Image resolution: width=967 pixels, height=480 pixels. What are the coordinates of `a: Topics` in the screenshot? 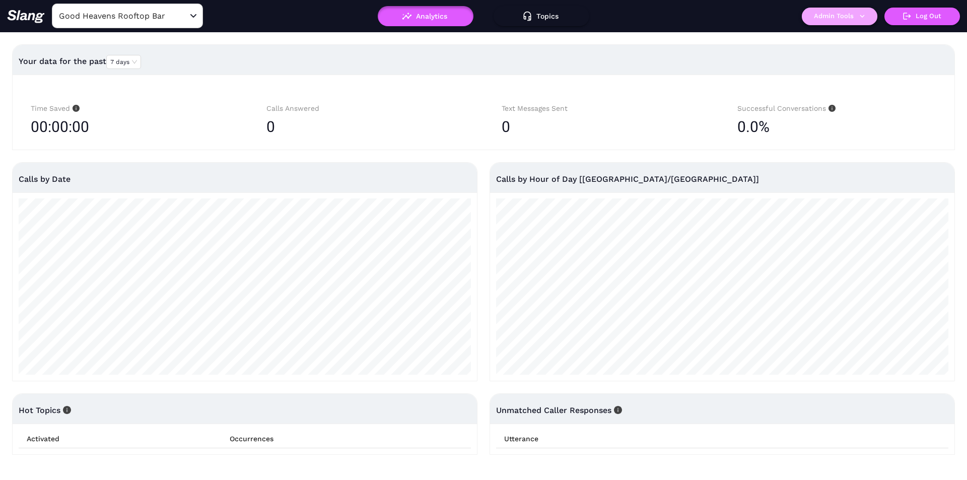 It's located at (541, 16).